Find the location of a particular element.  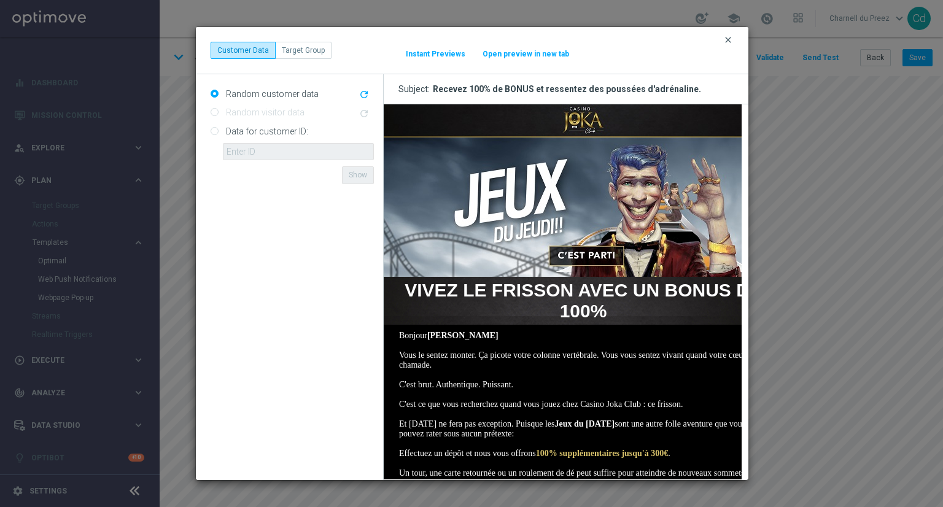

button: Open preview in new tab is located at coordinates (526, 54).